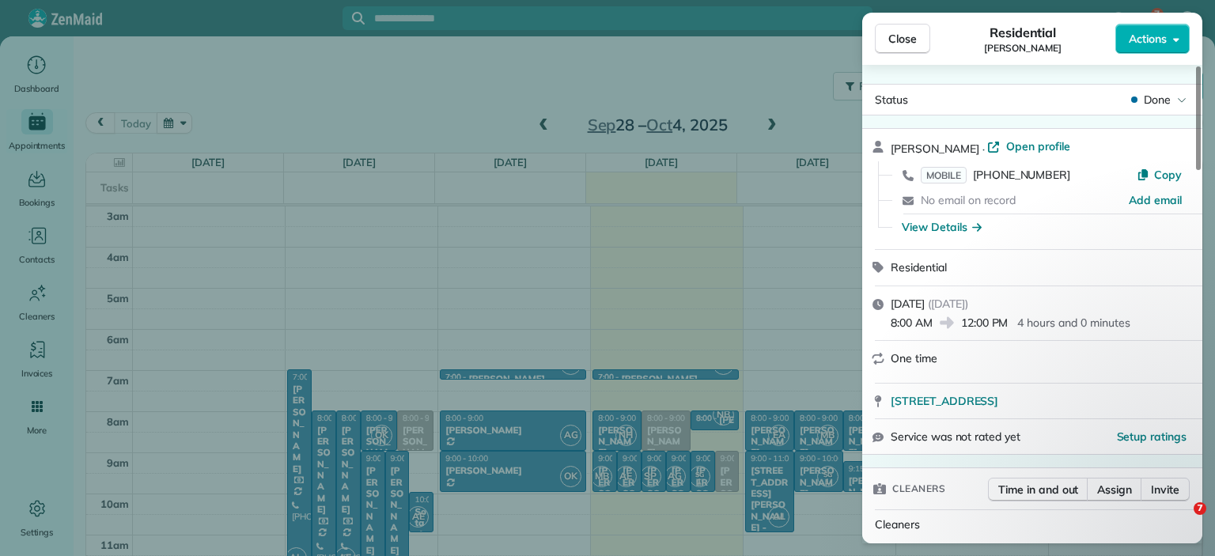  Describe the element at coordinates (1154, 200) in the screenshot. I see `span: Add email` at that location.